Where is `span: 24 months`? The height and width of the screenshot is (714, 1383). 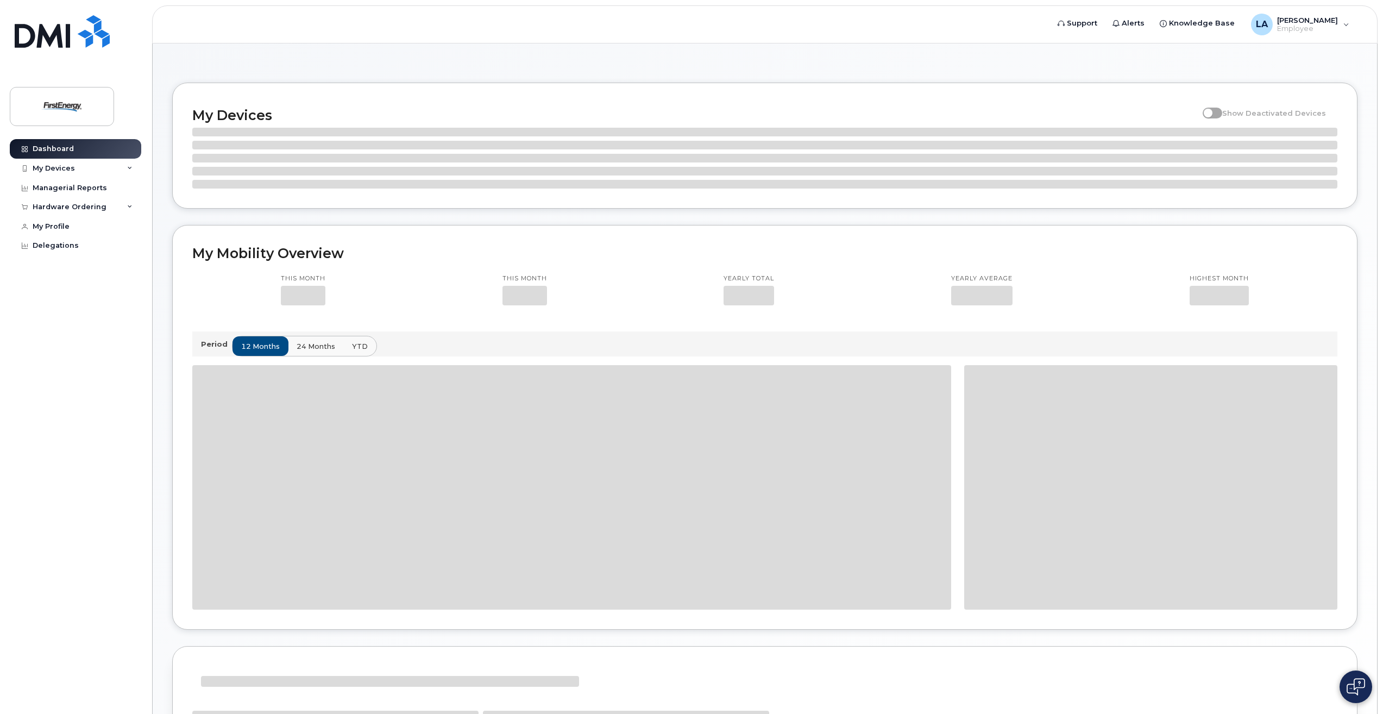
span: 24 months is located at coordinates (316, 346).